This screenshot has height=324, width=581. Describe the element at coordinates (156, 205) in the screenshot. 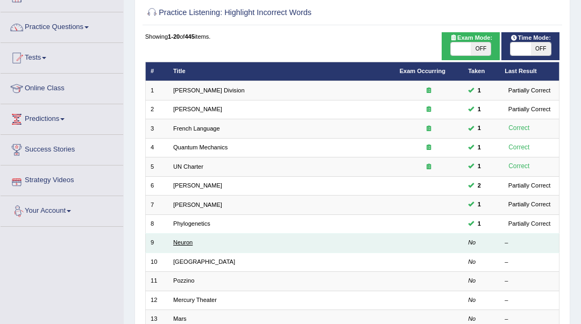

I see `td: 7` at that location.